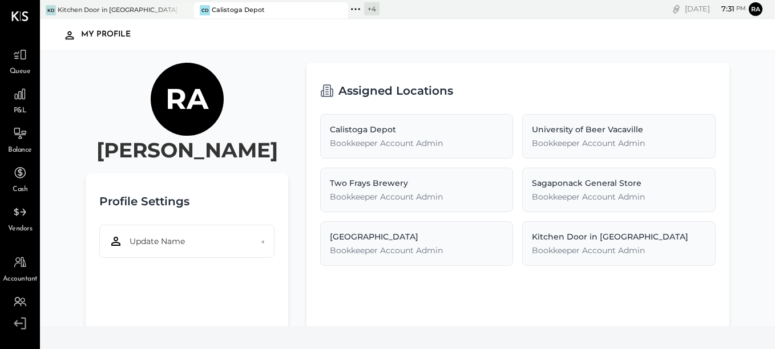 The image size is (775, 349). Describe the element at coordinates (756, 9) in the screenshot. I see `button: Ra` at that location.